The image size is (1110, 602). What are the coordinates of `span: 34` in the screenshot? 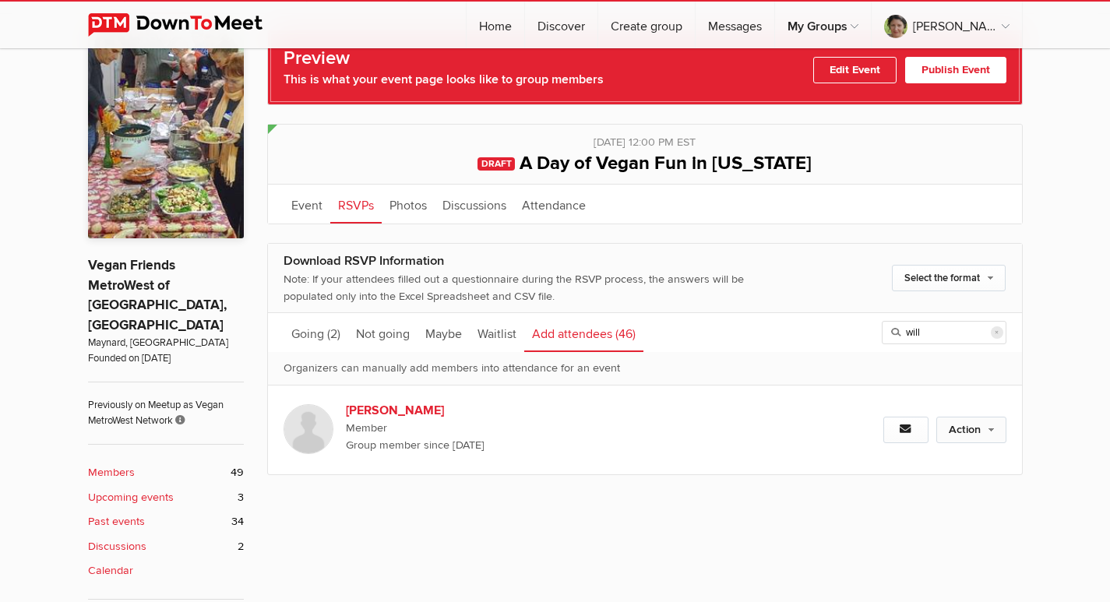 It's located at (238, 522).